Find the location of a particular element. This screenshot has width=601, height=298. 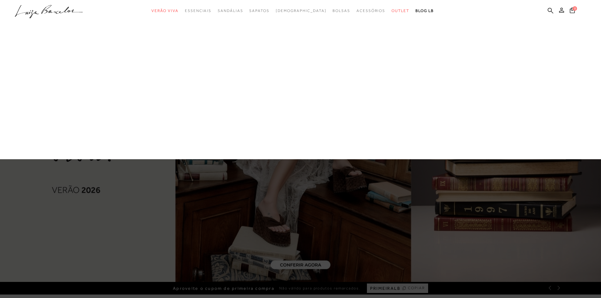

span: BLOG LB is located at coordinates (425, 11).